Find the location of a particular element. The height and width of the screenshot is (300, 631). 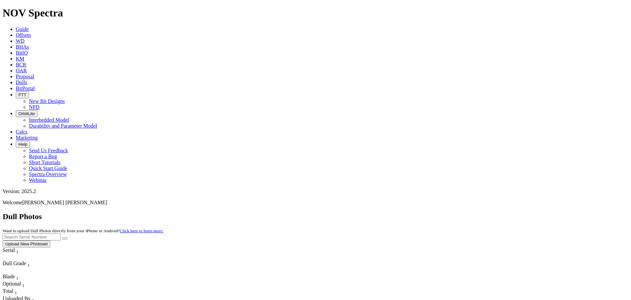

a: Send Us Feedback is located at coordinates (48, 150).